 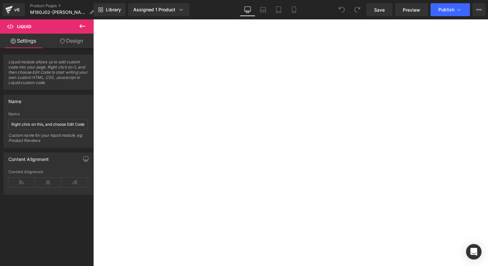 What do you see at coordinates (248, 10) in the screenshot?
I see `a: Desktop` at bounding box center [248, 10].